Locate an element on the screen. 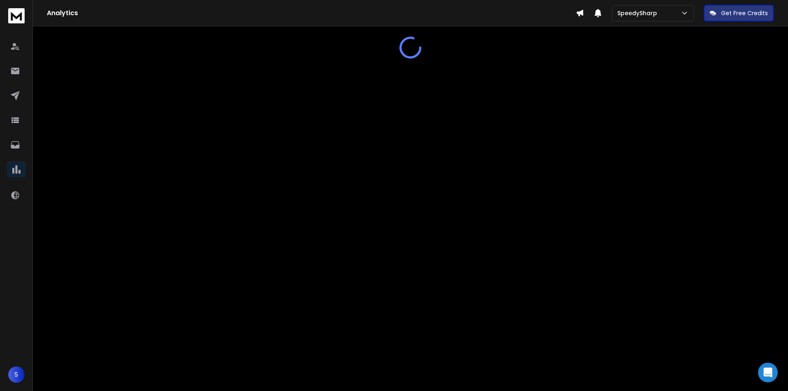  button: Get Free Credits is located at coordinates (738, 13).